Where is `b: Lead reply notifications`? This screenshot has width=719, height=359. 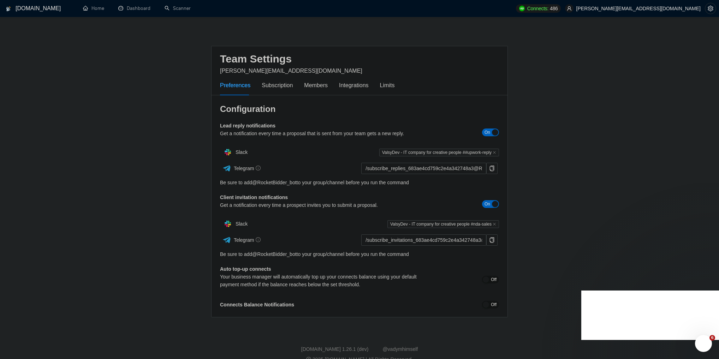 b: Lead reply notifications is located at coordinates (247, 126).